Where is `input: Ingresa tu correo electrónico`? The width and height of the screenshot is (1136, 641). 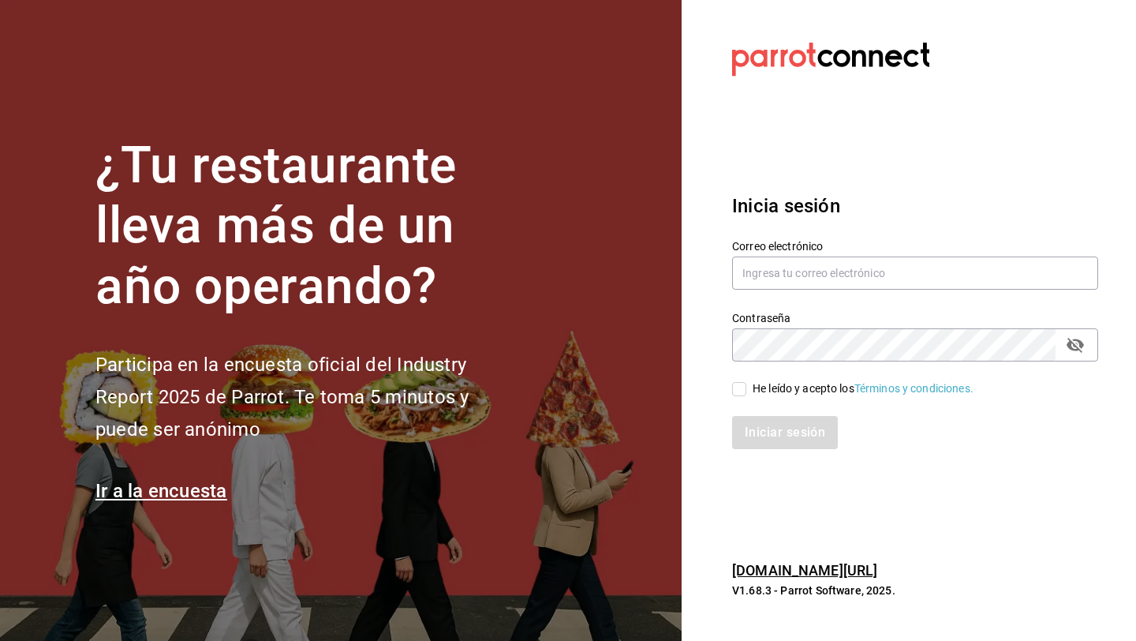 input: Ingresa tu correo electrónico is located at coordinates (915, 273).